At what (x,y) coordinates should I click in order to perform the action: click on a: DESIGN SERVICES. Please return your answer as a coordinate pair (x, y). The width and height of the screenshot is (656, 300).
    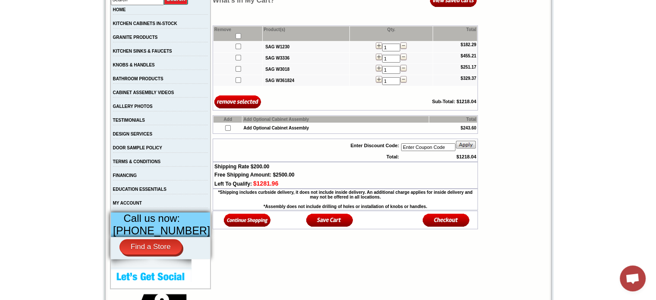
    Looking at the image, I should click on (133, 134).